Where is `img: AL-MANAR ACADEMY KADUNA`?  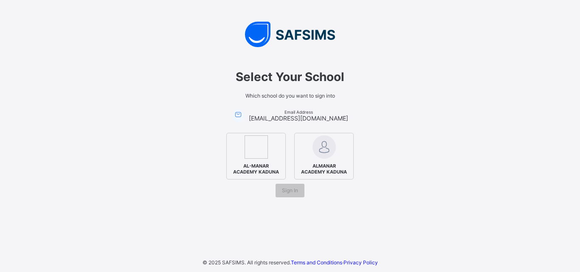
img: AL-MANAR ACADEMY KADUNA is located at coordinates (256, 147).